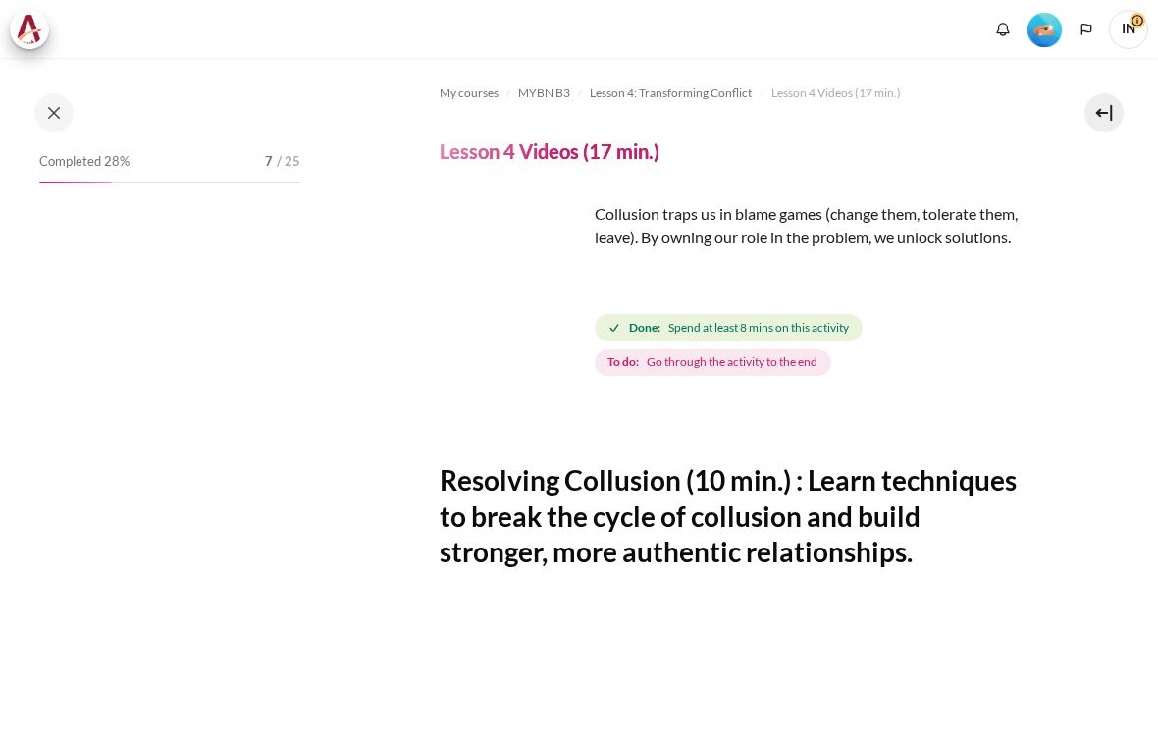  Describe the element at coordinates (1045, 28) in the screenshot. I see `div: Level #2` at that location.